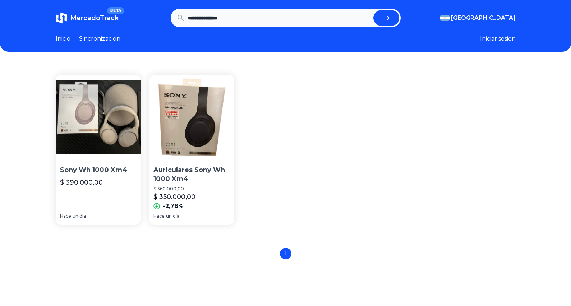  What do you see at coordinates (100, 39) in the screenshot?
I see `a: Sincronizacion` at bounding box center [100, 39].